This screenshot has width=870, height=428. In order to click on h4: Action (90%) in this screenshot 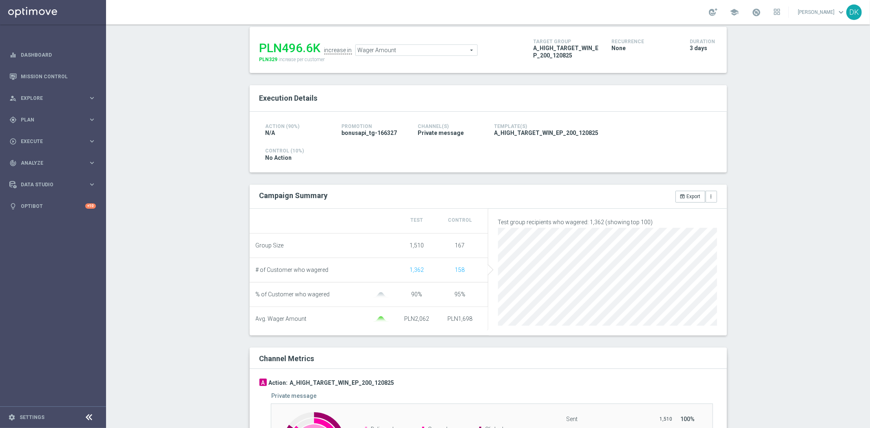, I will do `click(297, 126)`.